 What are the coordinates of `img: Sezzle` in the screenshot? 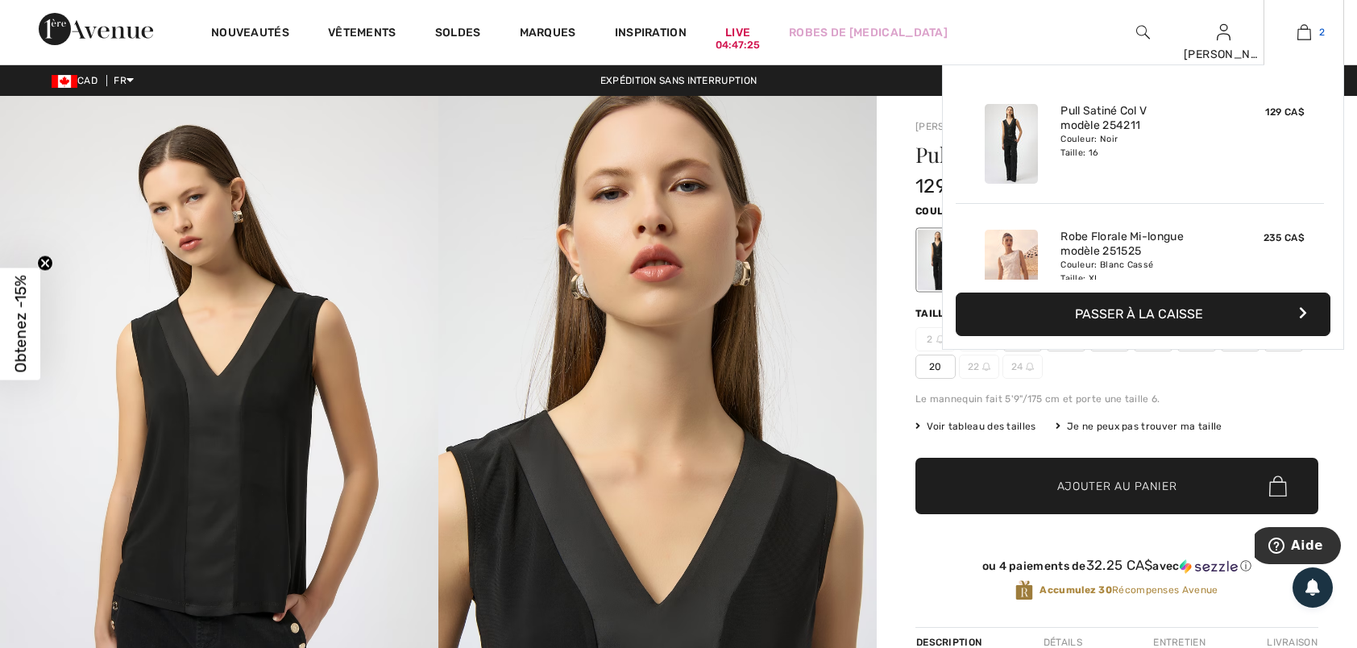 It's located at (1209, 567).